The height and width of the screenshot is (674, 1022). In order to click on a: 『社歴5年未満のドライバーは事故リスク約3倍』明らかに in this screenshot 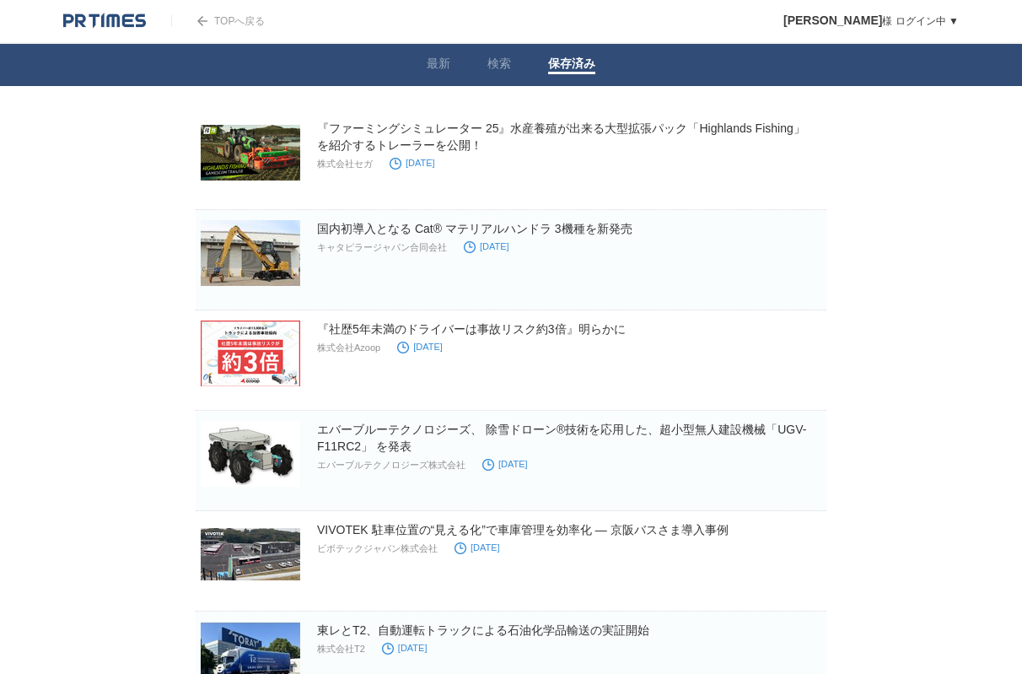, I will do `click(471, 329)`.